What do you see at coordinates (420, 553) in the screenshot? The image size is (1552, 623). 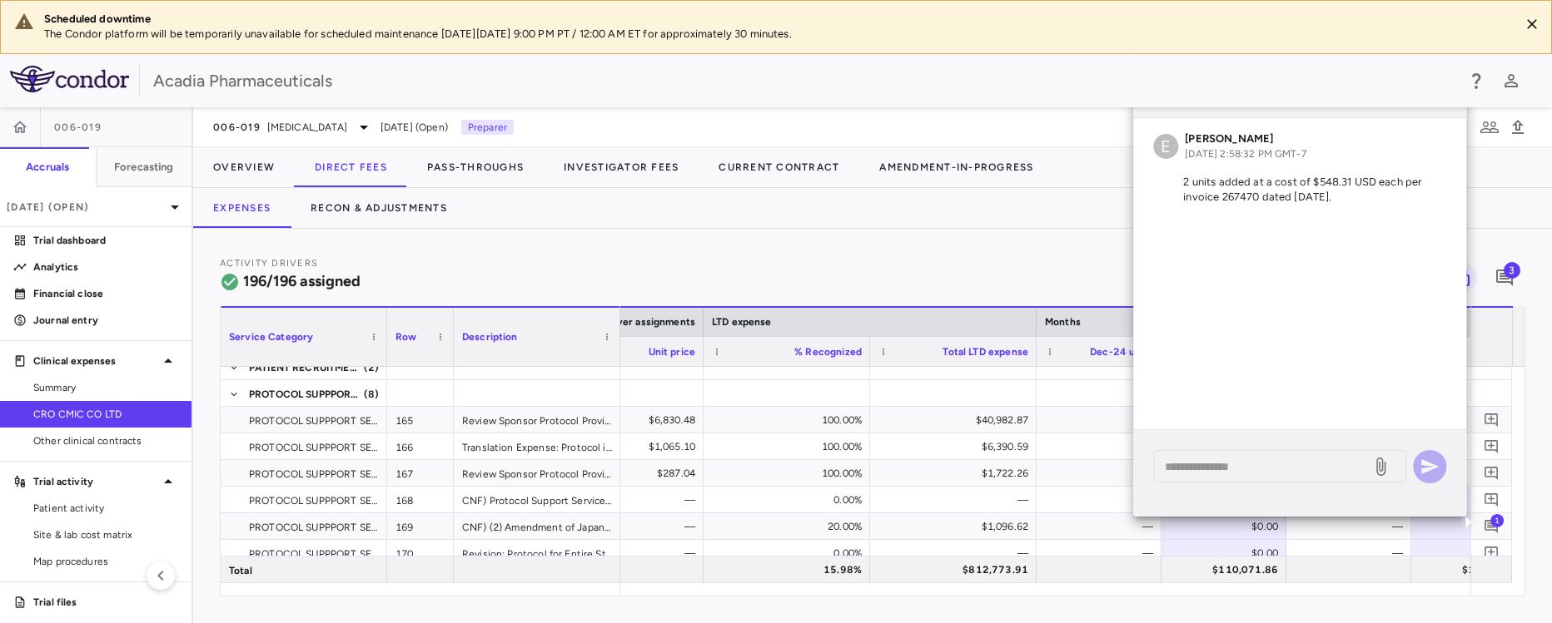 I see `div: 170` at bounding box center [420, 553].